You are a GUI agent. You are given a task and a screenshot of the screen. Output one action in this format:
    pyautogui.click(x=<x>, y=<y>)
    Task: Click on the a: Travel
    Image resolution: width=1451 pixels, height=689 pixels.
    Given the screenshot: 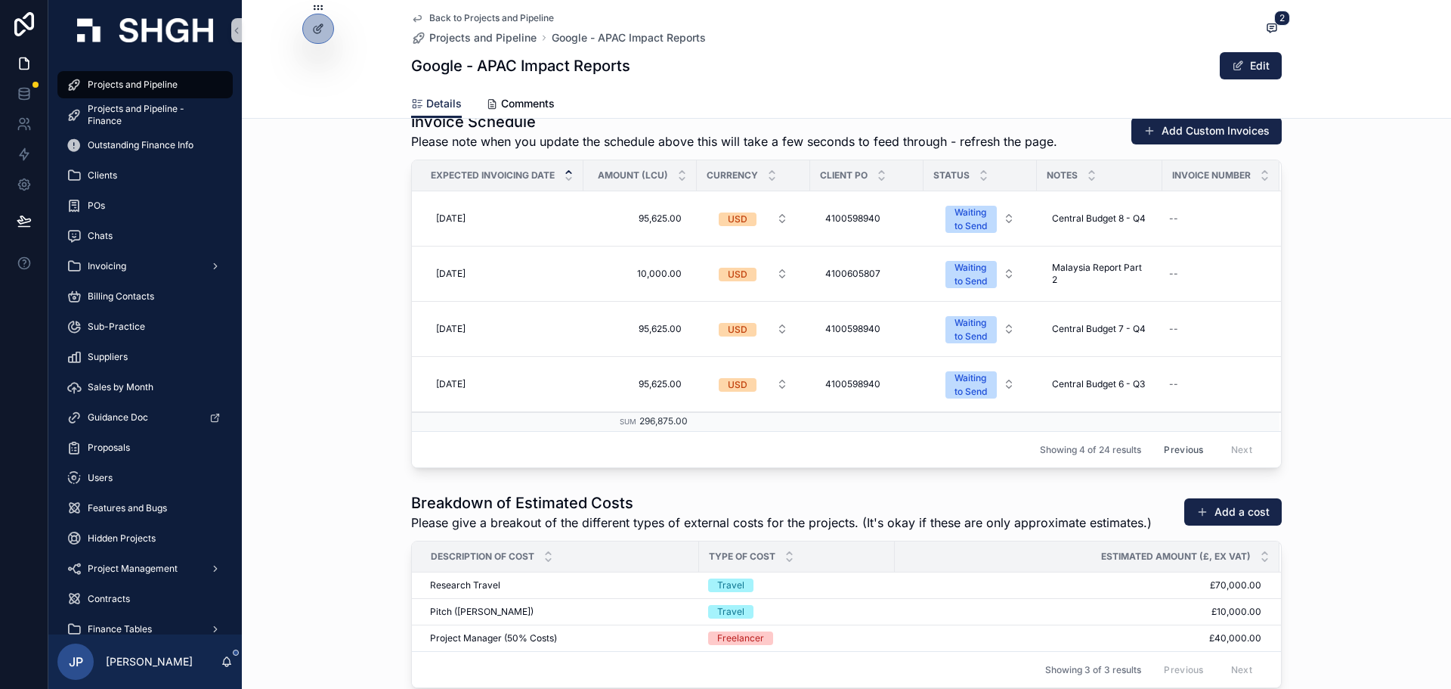 What is the action you would take?
    pyautogui.click(x=797, y=585)
    